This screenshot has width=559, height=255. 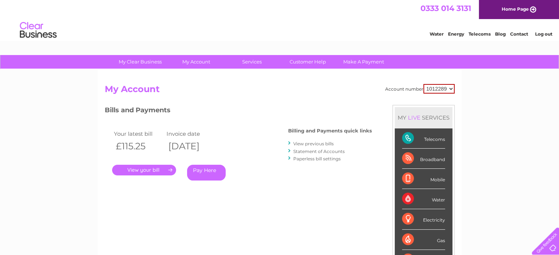 I want to click on a: Water, so click(x=437, y=34).